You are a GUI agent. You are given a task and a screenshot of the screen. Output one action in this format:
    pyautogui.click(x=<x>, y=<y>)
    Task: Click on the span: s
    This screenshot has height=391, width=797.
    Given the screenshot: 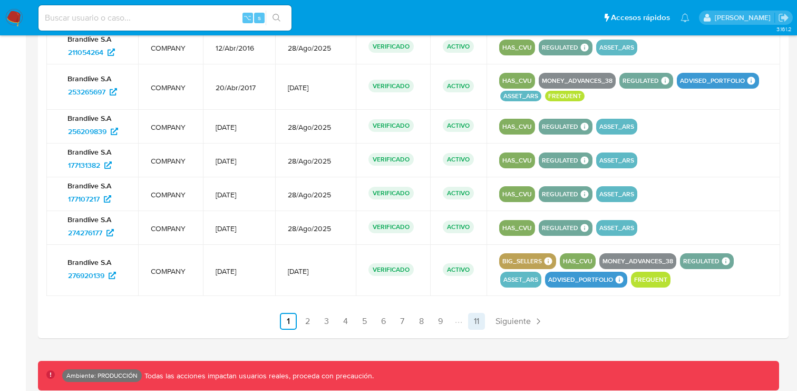 What is the action you would take?
    pyautogui.click(x=259, y=17)
    